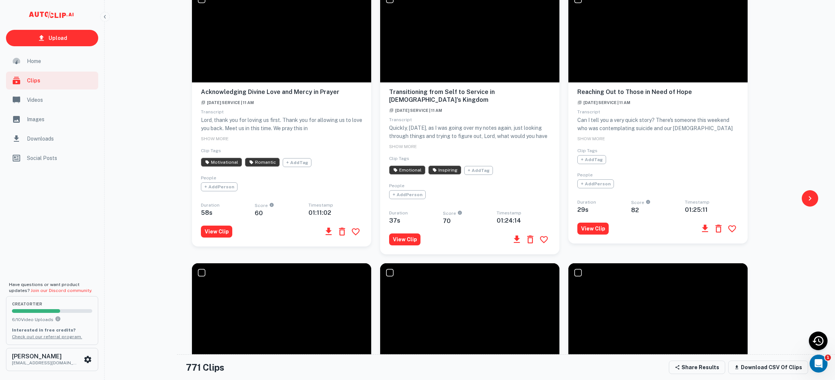  What do you see at coordinates (52, 81) in the screenshot?
I see `div: Clips` at bounding box center [52, 81].